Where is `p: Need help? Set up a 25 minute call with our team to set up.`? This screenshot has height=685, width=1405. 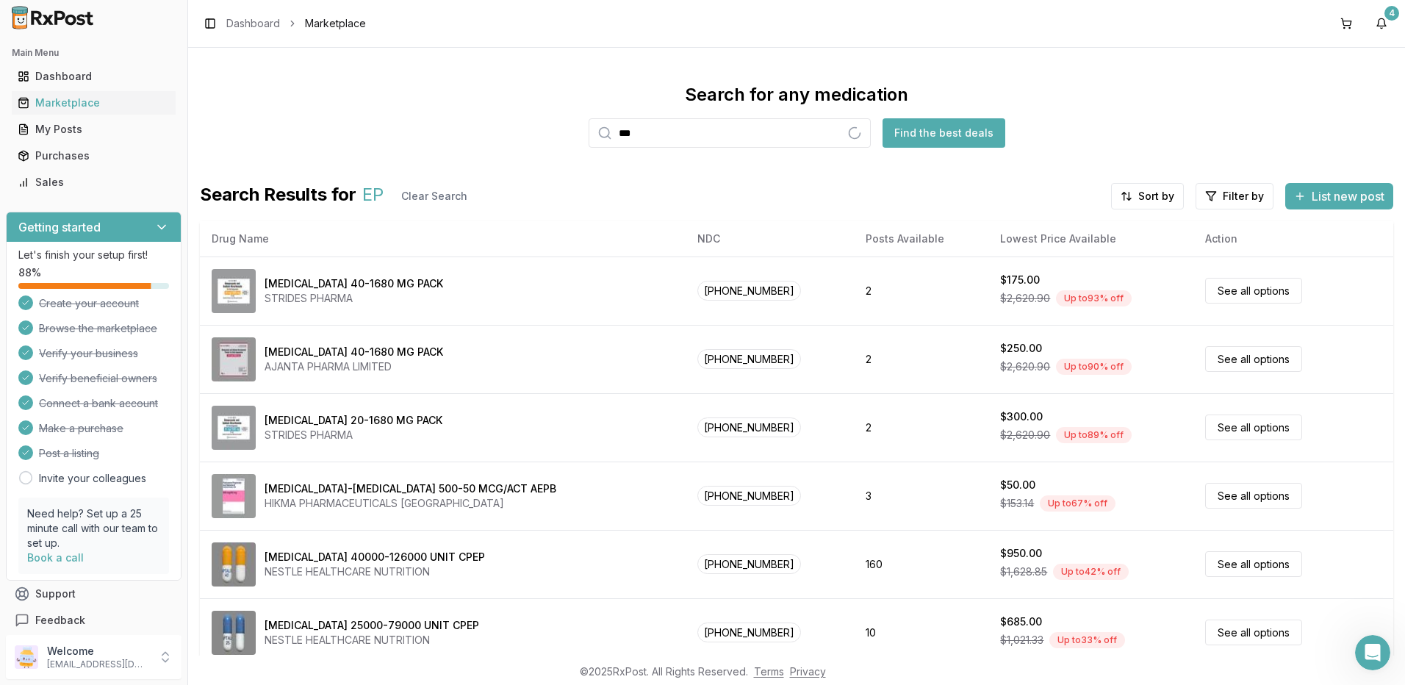
p: Need help? Set up a 25 minute call with our team to set up. is located at coordinates (93, 528).